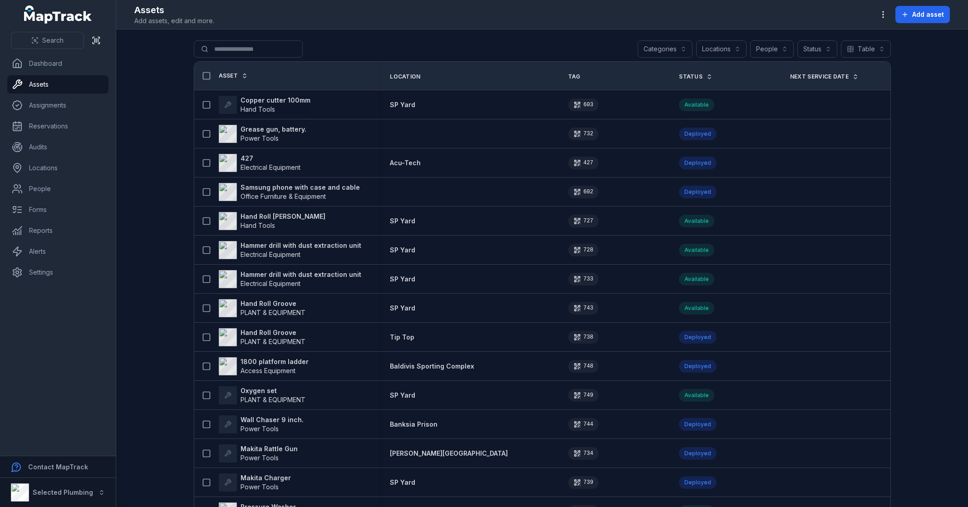  I want to click on a: Audits, so click(58, 147).